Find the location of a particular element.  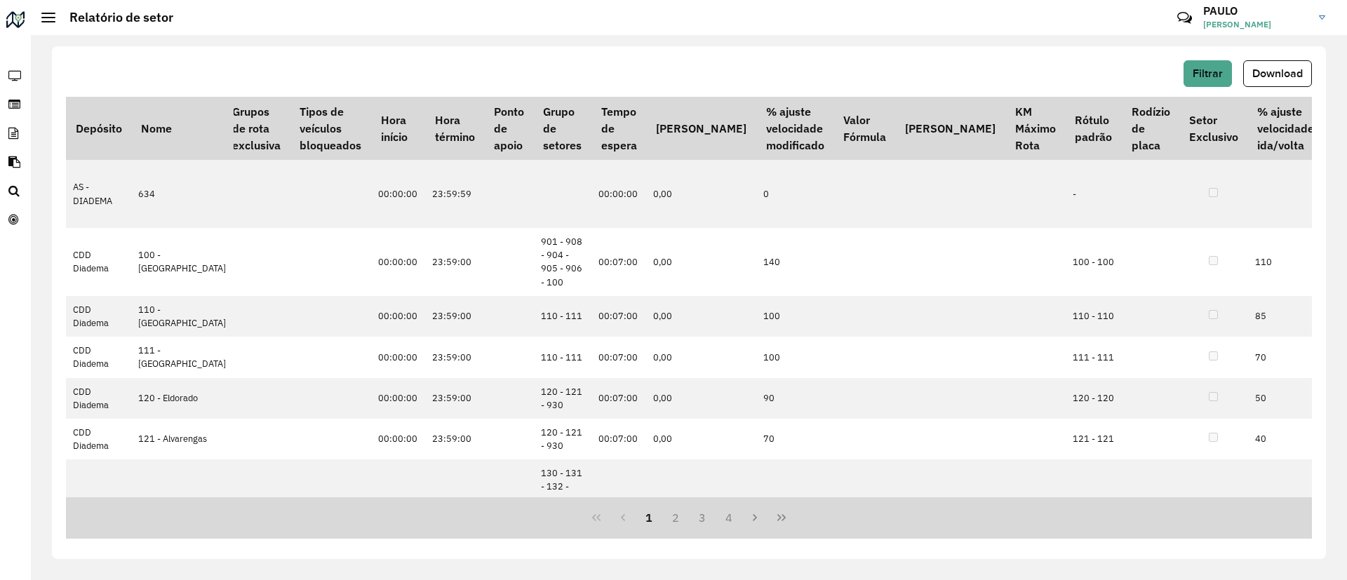

td: 95 is located at coordinates (795, 514).